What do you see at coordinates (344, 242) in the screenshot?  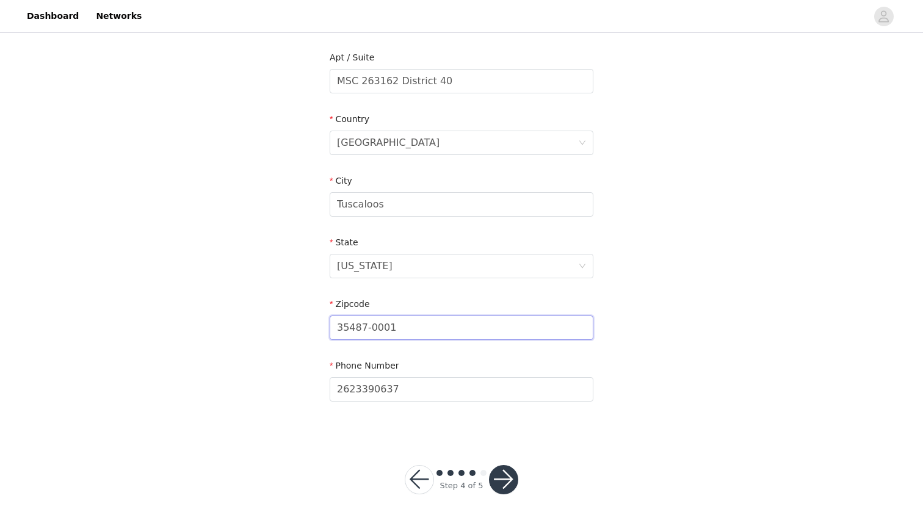 I see `label: State` at bounding box center [344, 242].